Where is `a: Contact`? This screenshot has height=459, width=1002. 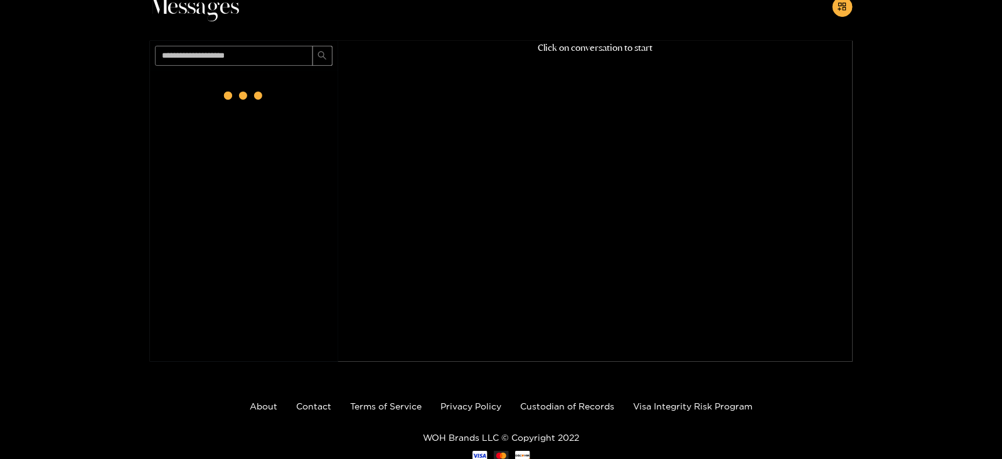 a: Contact is located at coordinates (314, 406).